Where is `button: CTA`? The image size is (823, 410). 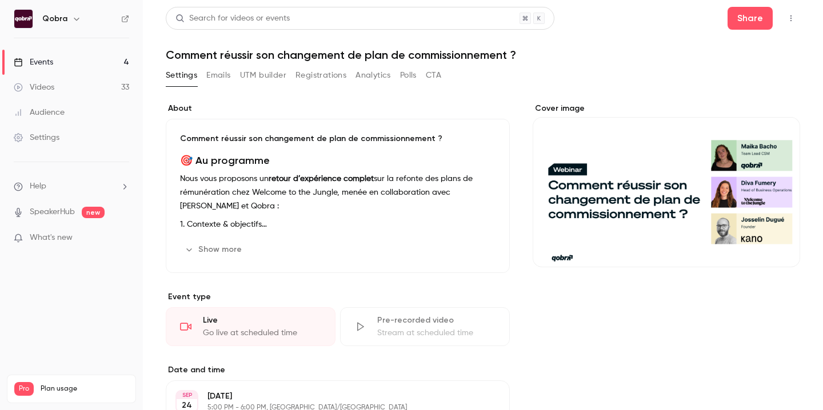
button: CTA is located at coordinates (433, 75).